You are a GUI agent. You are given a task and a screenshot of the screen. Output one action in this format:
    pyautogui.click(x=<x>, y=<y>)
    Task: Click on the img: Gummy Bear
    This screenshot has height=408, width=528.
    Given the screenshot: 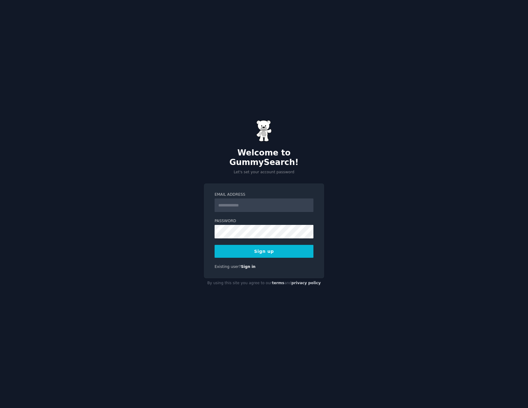 What is the action you would take?
    pyautogui.click(x=264, y=131)
    